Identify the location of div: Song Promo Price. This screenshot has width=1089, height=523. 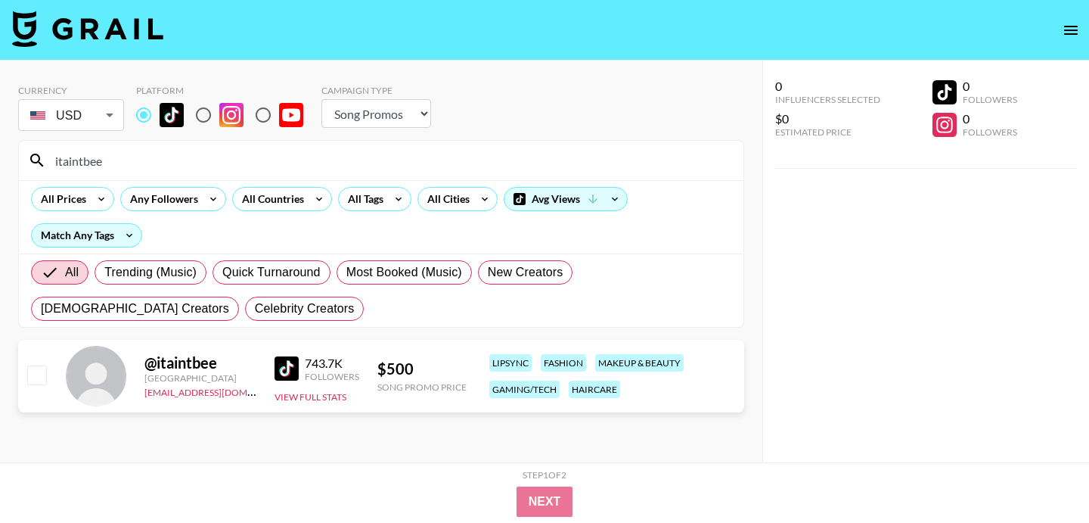
(422, 386).